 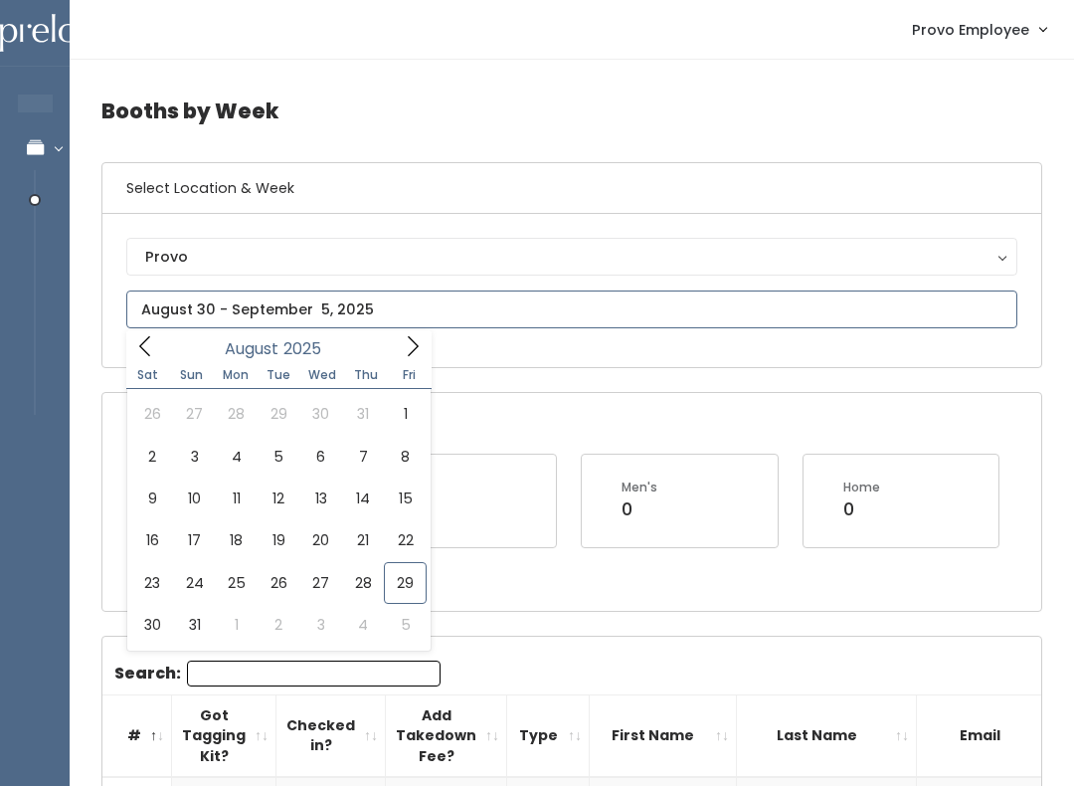 What do you see at coordinates (446, 735) in the screenshot?
I see `th: Add Takedown Fee?: activate to sort column ascending` at bounding box center [446, 735].